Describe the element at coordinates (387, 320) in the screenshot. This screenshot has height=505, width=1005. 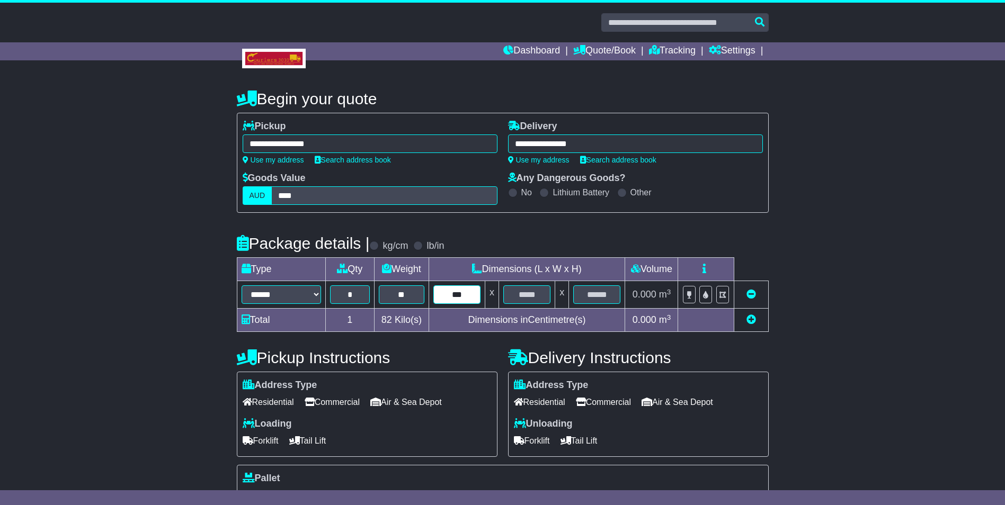
I see `span: 82` at that location.